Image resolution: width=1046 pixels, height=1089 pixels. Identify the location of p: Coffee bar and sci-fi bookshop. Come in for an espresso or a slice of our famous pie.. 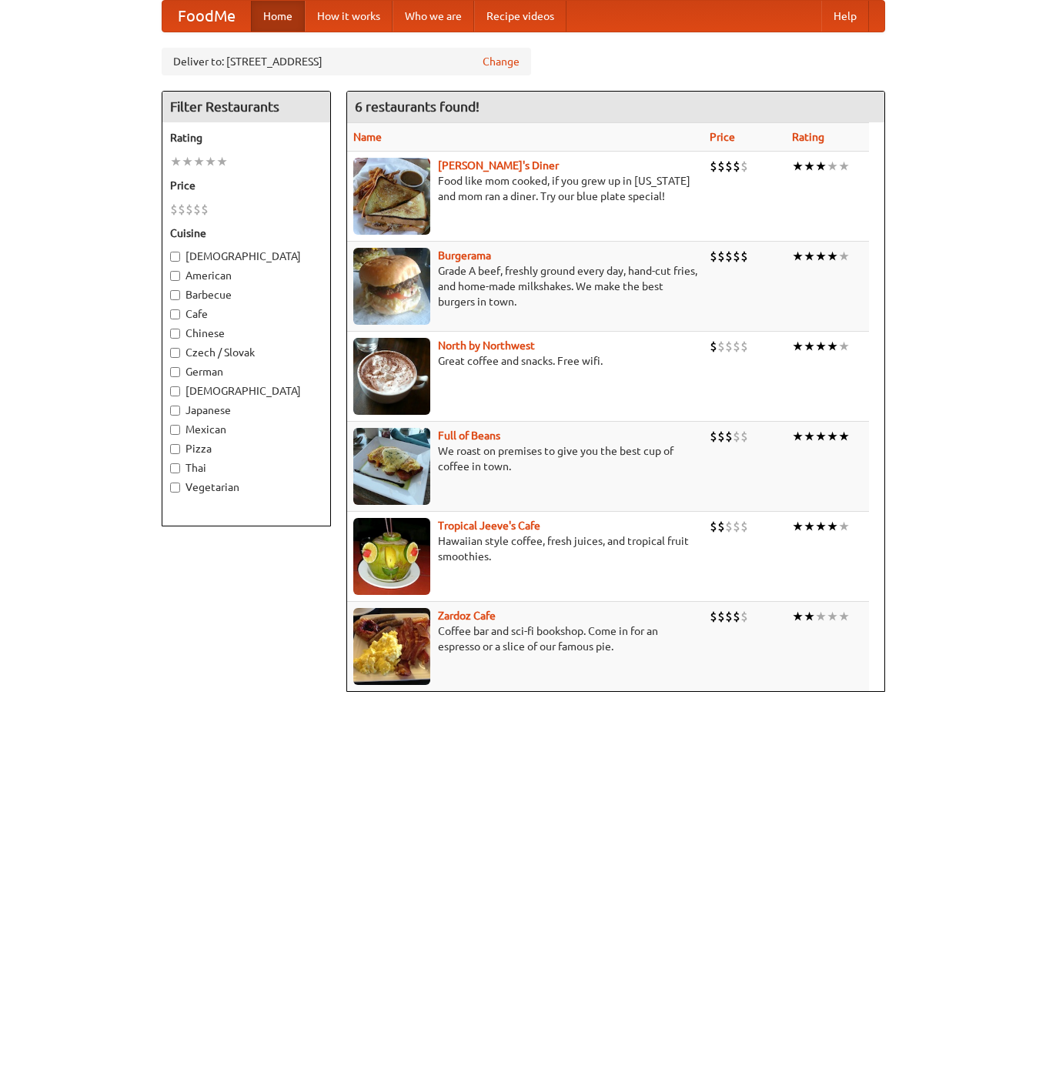
(525, 639).